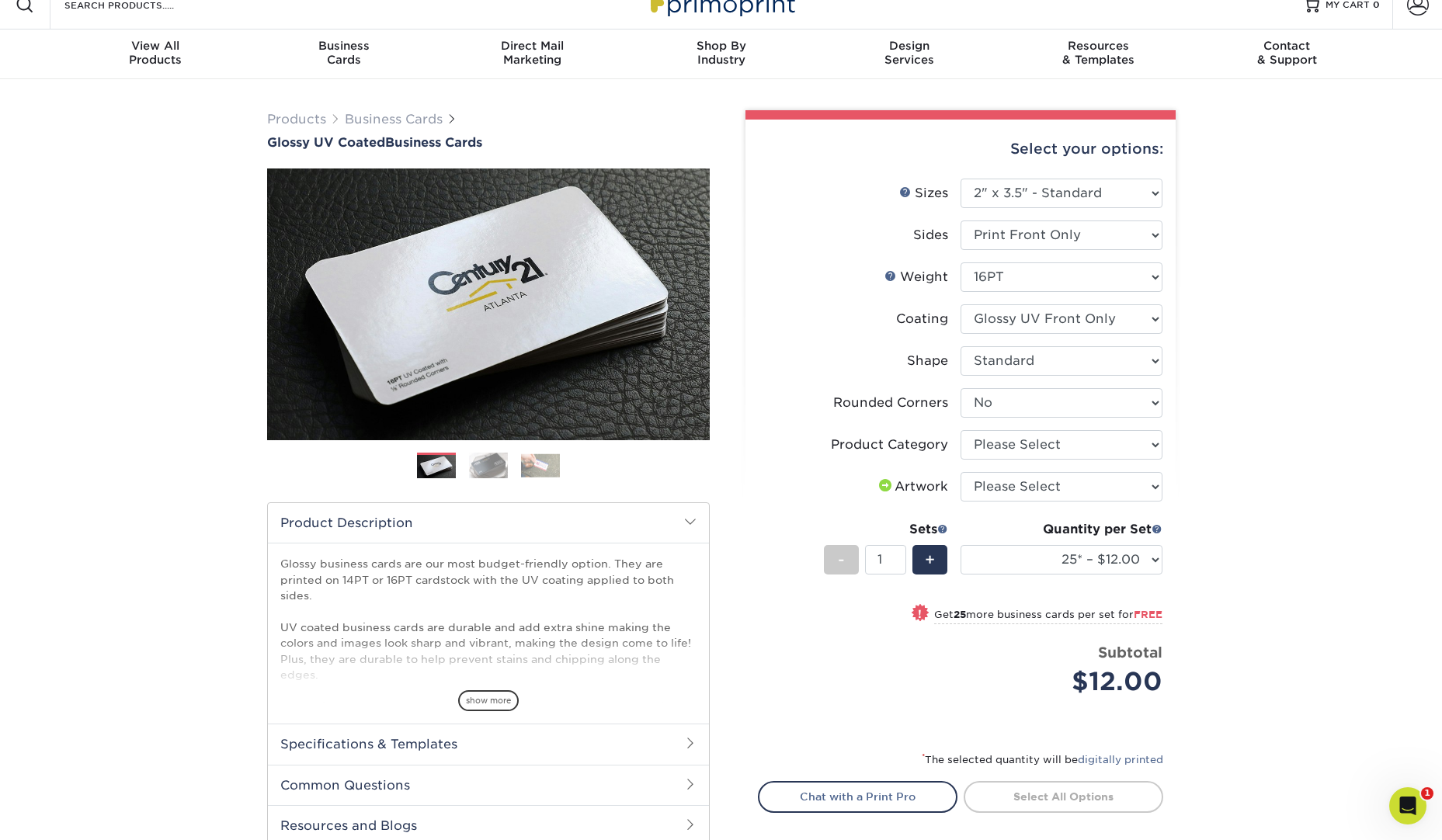 The width and height of the screenshot is (1442, 840). What do you see at coordinates (1098, 53) in the screenshot?
I see `div: & Templates` at bounding box center [1098, 53].